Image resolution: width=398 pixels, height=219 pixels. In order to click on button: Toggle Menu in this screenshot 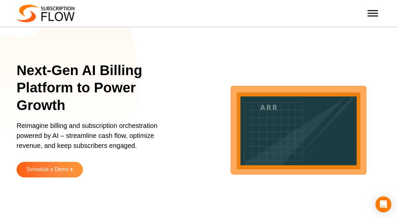, I will do `click(373, 13)`.